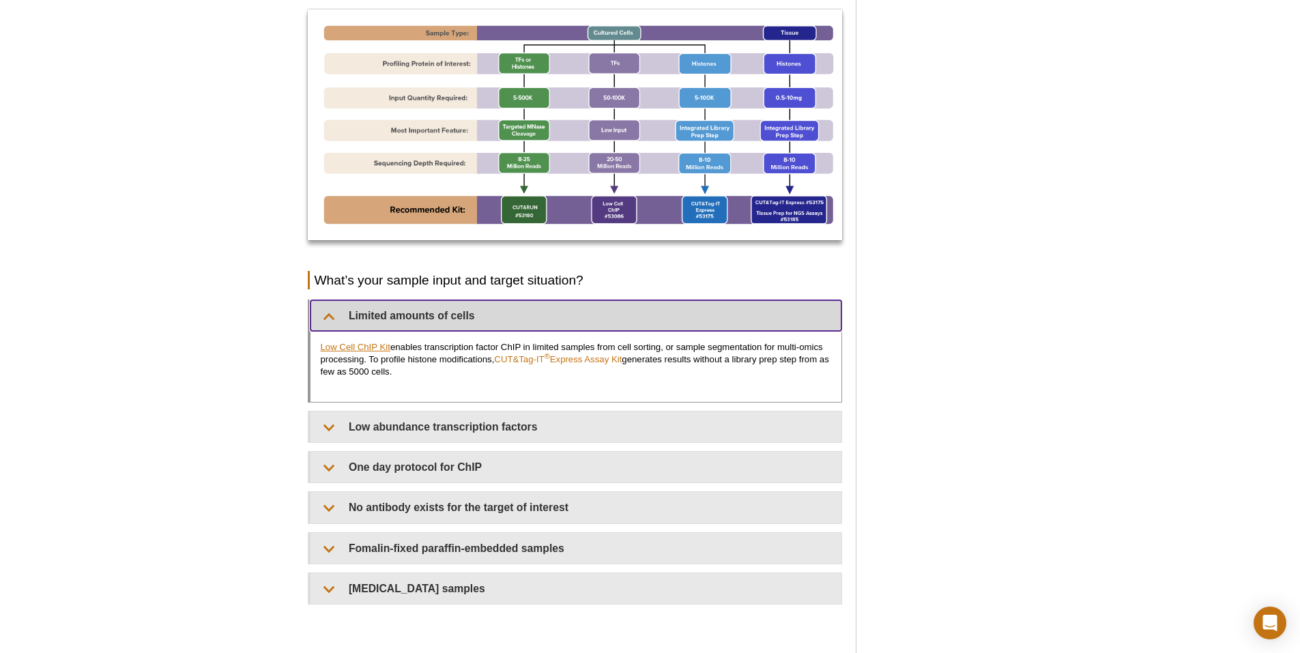 The image size is (1300, 653). Describe the element at coordinates (558, 359) in the screenshot. I see `a: CUT&Tag-IT®Express Assay Kit` at that location.